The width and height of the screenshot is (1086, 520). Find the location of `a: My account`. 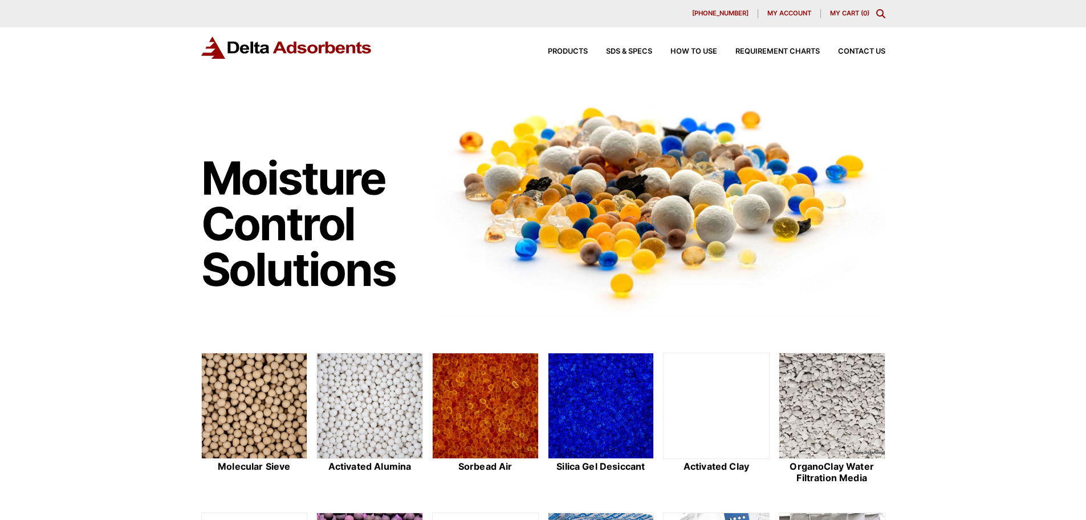

a: My account is located at coordinates (790, 14).